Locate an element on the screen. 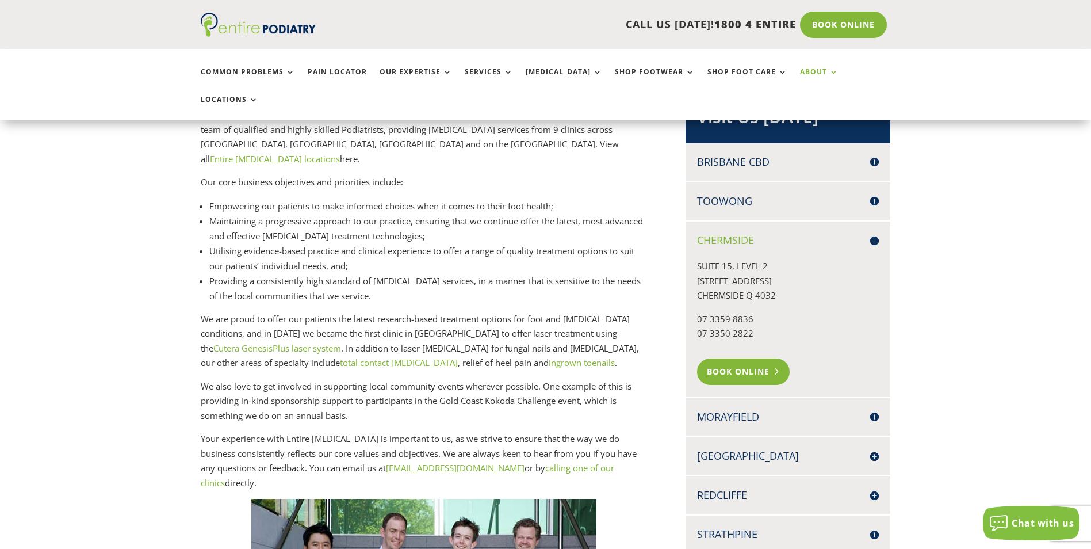 The width and height of the screenshot is (1091, 549). h4: Morayfield is located at coordinates (788, 416).